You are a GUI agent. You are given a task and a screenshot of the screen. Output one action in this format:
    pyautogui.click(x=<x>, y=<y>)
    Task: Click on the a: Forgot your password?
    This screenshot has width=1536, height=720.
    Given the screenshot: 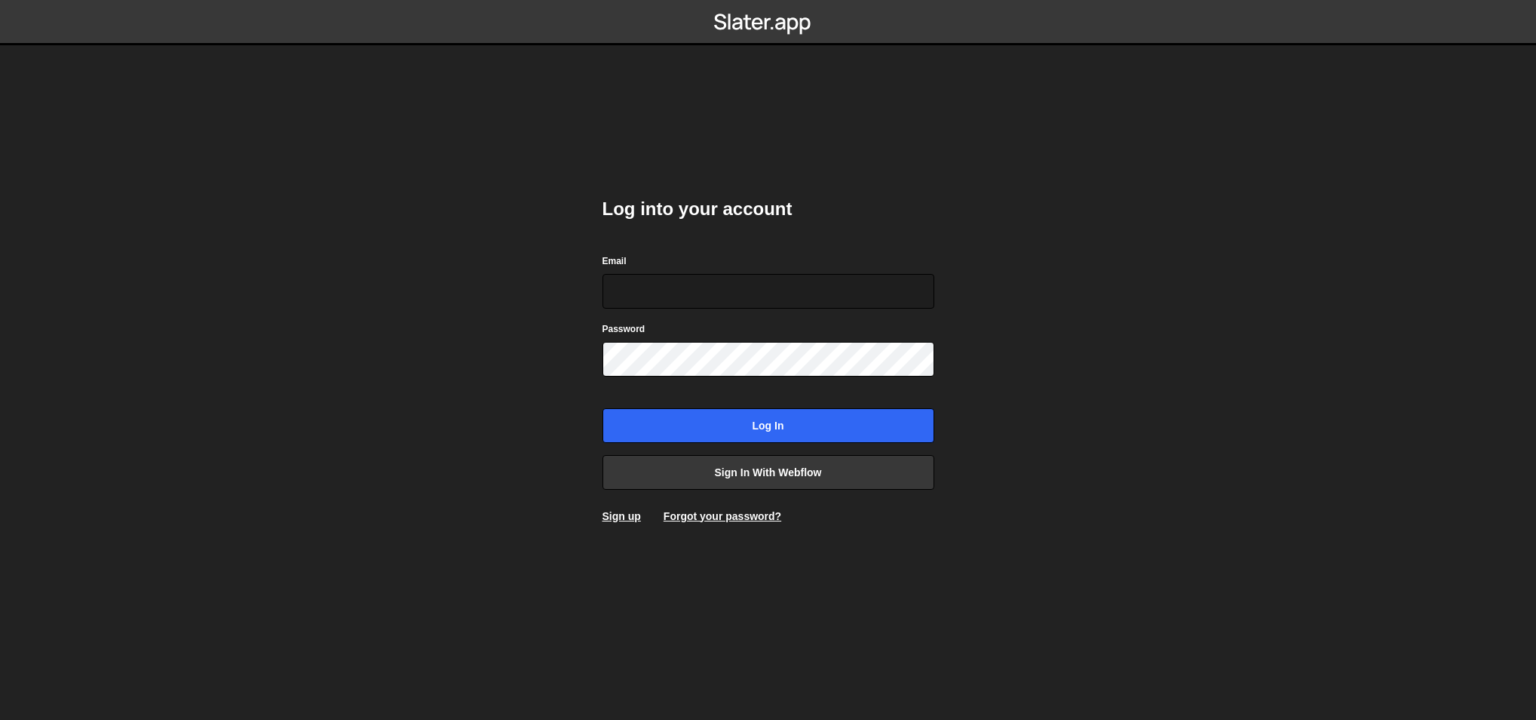 What is the action you would take?
    pyautogui.click(x=723, y=516)
    